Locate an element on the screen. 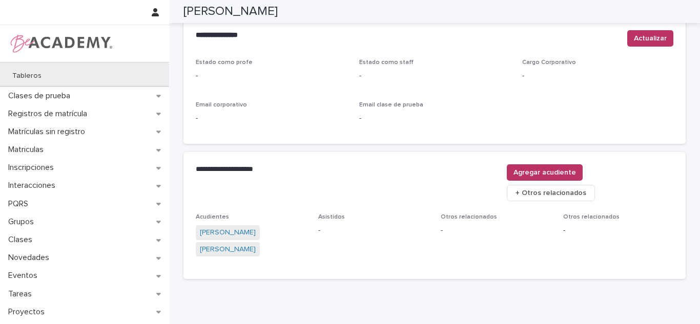 Image resolution: width=700 pixels, height=324 pixels. span: Estado como profe is located at coordinates (224, 63).